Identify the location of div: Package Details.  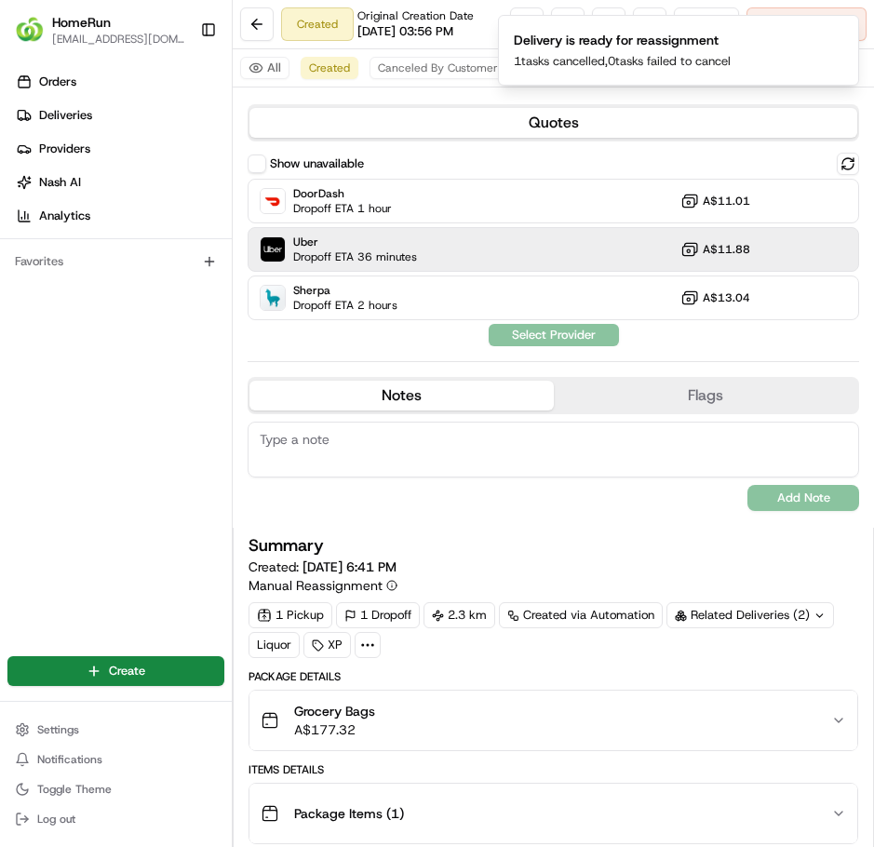
(553, 677).